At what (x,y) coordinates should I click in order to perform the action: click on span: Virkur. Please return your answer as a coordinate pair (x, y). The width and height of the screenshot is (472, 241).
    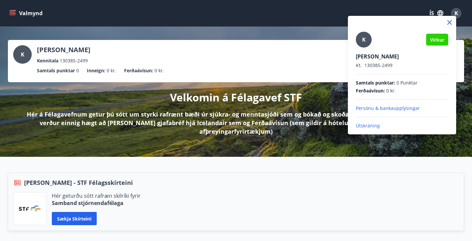
    Looking at the image, I should click on (437, 40).